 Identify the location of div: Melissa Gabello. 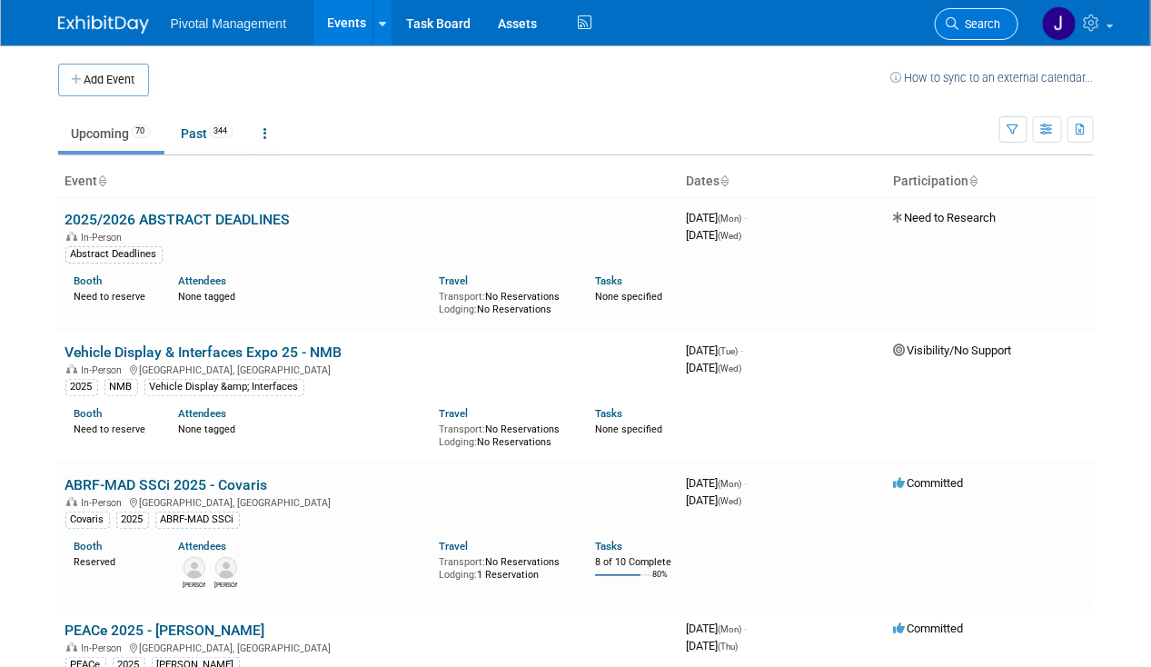
(193, 584).